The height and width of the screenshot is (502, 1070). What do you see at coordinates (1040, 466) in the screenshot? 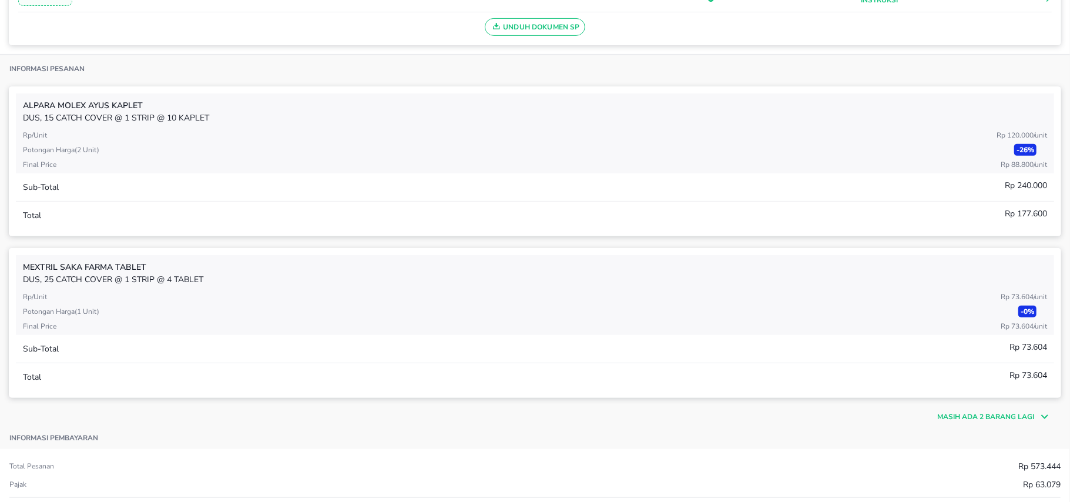
I see `p: Rp 573.444` at bounding box center [1040, 466].